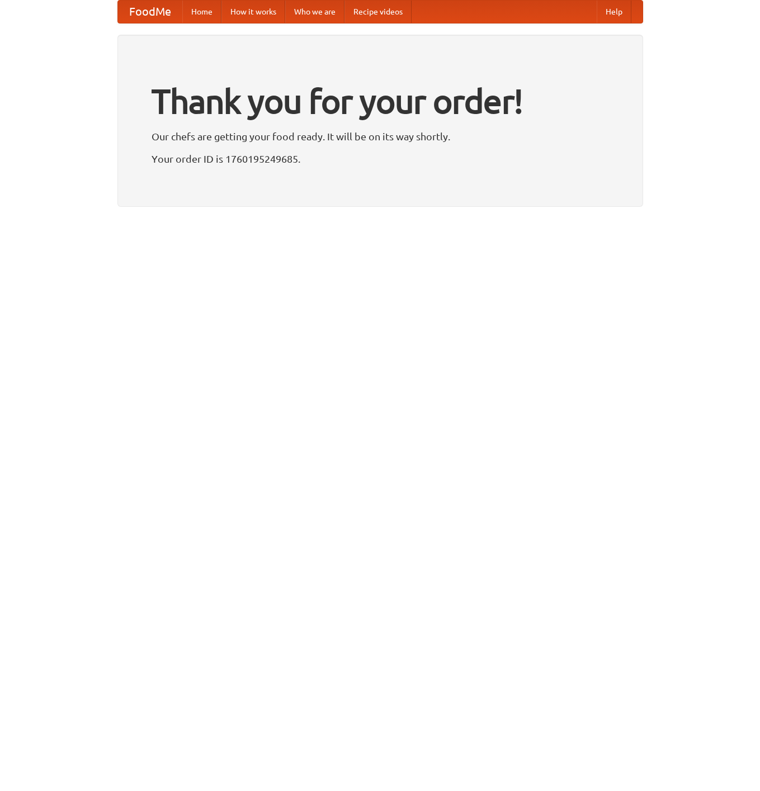 Image resolution: width=760 pixels, height=791 pixels. Describe the element at coordinates (380, 159) in the screenshot. I see `p: Your order ID is 1760195249685.` at that location.